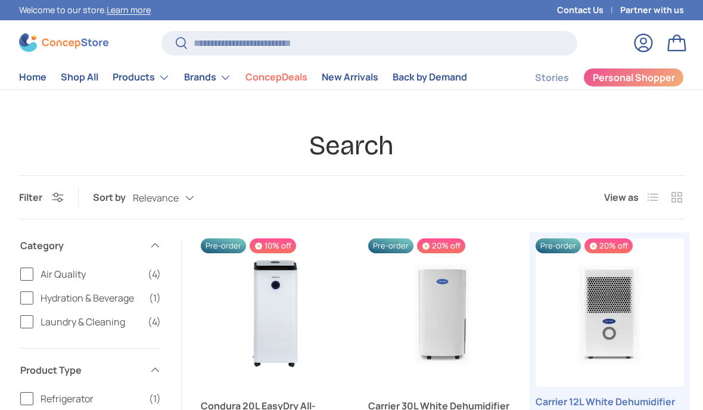 The image size is (703, 410). I want to click on span: Laundry & Cleaning, so click(91, 322).